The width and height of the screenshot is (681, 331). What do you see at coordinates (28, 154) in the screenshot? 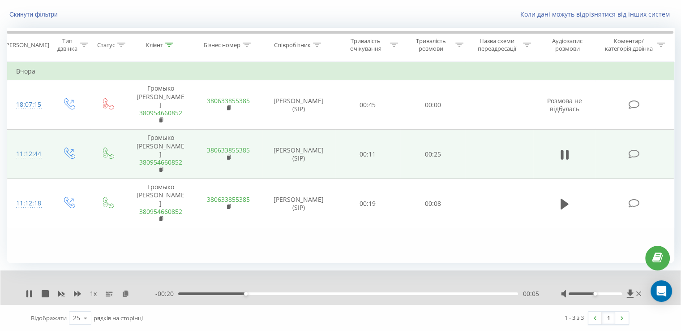
I see `div: 11:12:44` at bounding box center [28, 154].